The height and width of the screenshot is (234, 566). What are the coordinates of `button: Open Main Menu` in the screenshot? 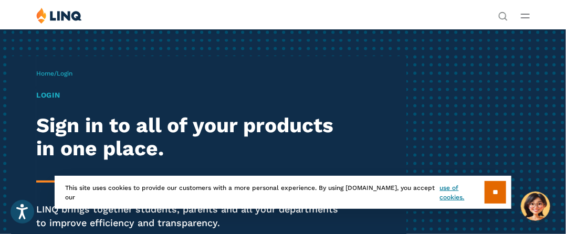 It's located at (525, 16).